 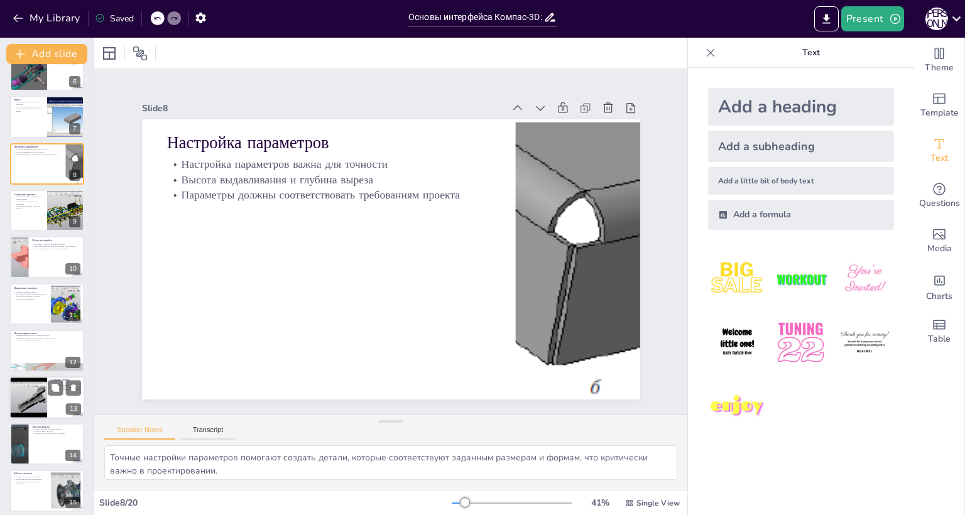 I want to click on div: Add text boxes, so click(x=939, y=151).